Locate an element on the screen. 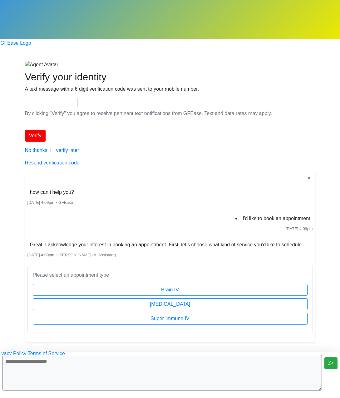  li: i'd like to book an appointment is located at coordinates (277, 218).